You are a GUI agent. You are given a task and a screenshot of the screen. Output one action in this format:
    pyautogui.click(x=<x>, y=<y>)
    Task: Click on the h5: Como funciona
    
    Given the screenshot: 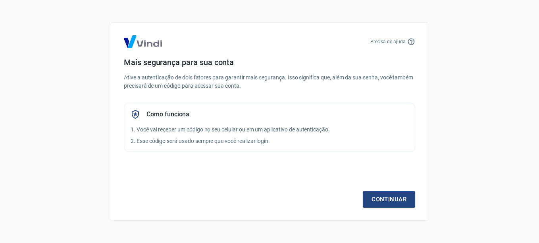 What is the action you would take?
    pyautogui.click(x=168, y=114)
    